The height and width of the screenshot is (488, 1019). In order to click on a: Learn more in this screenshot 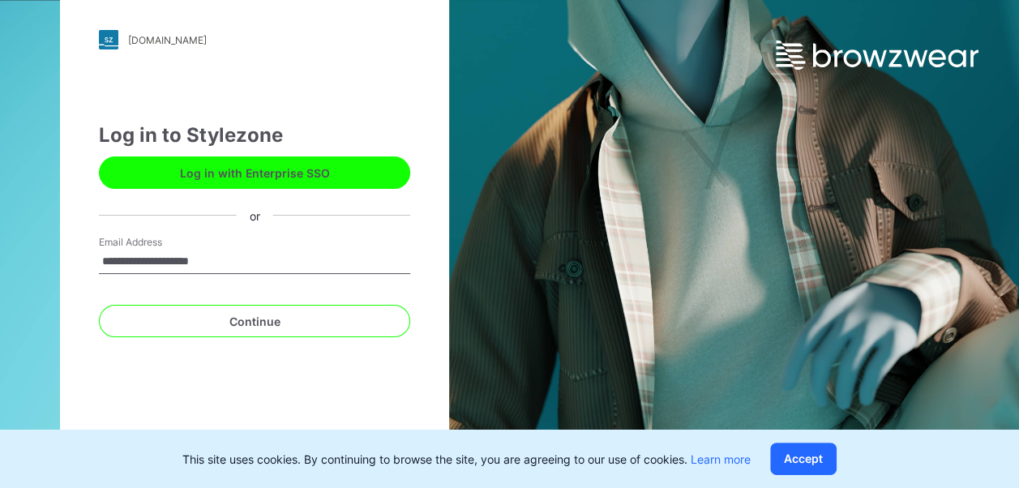, I will do `click(720, 459)`.